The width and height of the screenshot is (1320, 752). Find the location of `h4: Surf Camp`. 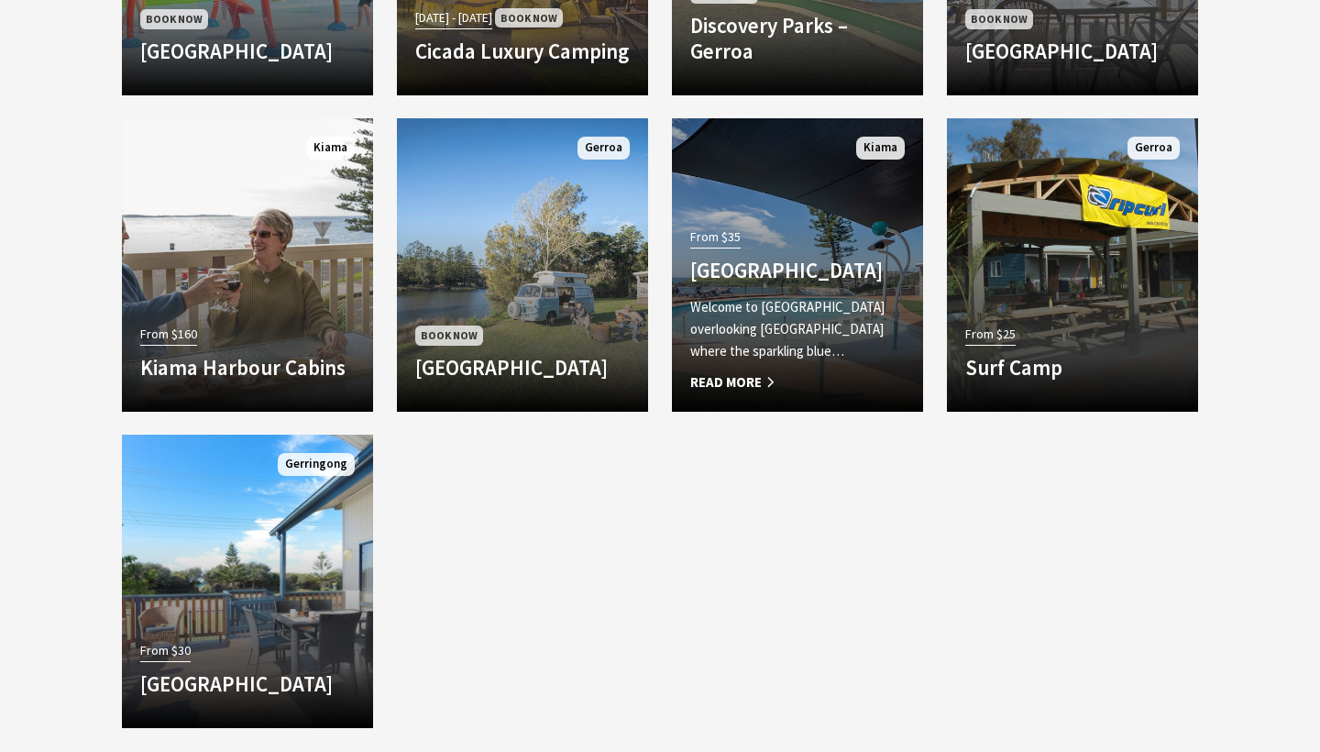

h4: Surf Camp is located at coordinates (1072, 368).